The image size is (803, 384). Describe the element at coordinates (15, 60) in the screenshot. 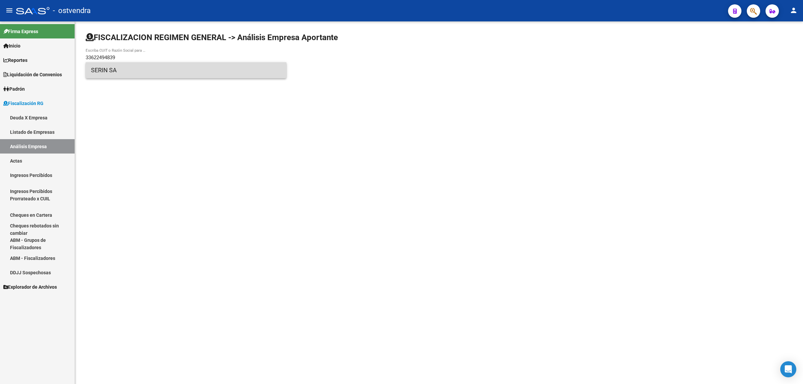

I see `span: Reportes` at that location.